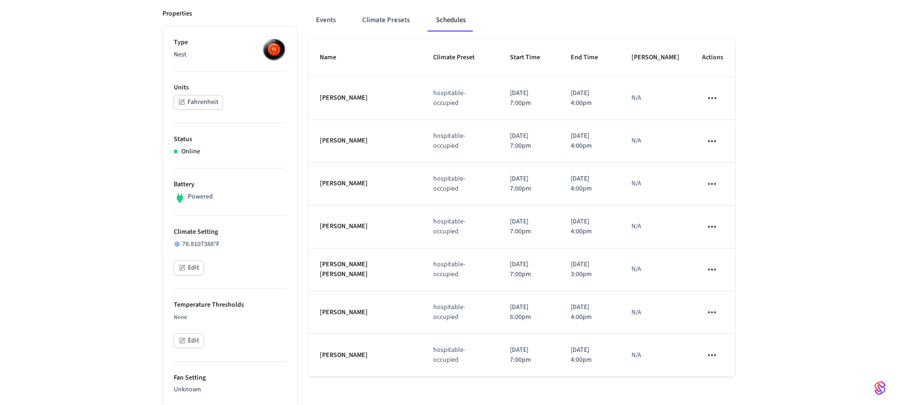 The image size is (897, 405). I want to click on p: Type, so click(230, 42).